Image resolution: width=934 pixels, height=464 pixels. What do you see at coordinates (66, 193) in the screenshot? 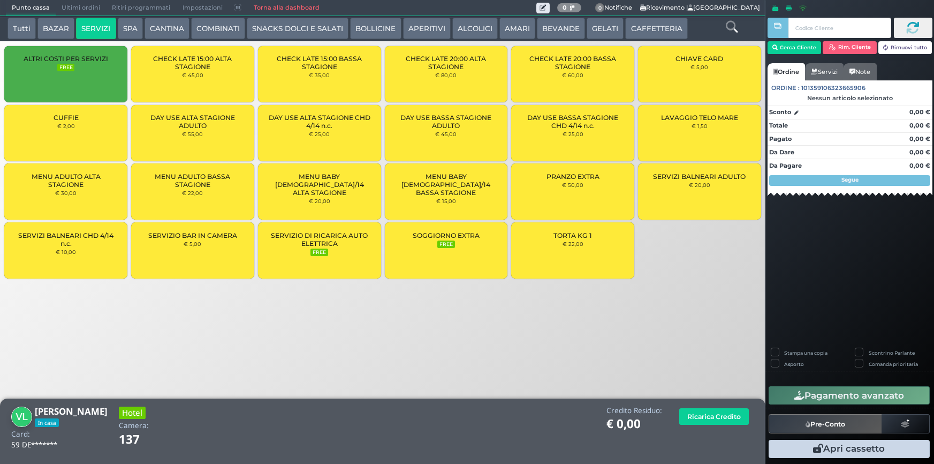
I see `small: € 30,00` at bounding box center [66, 193].